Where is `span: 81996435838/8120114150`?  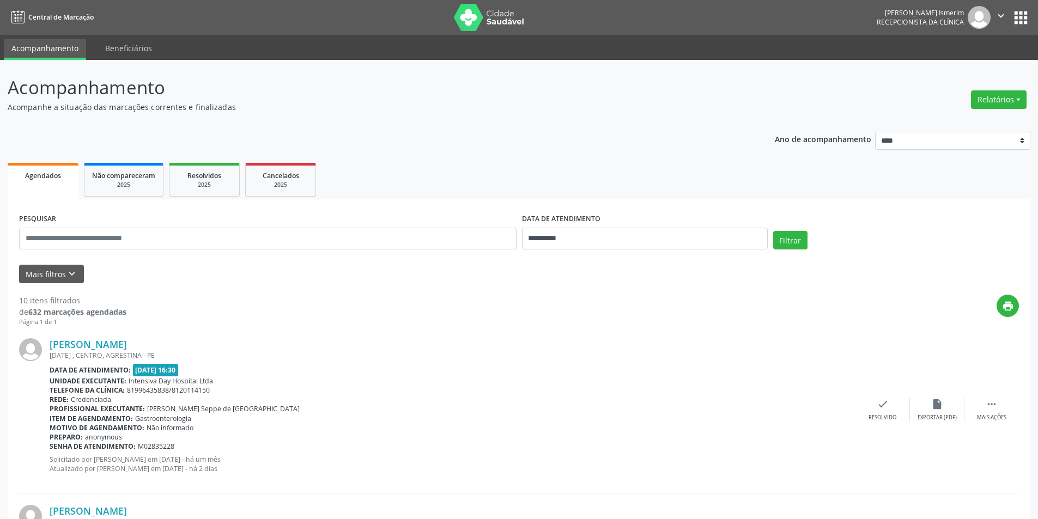 span: 81996435838/8120114150 is located at coordinates (168, 390).